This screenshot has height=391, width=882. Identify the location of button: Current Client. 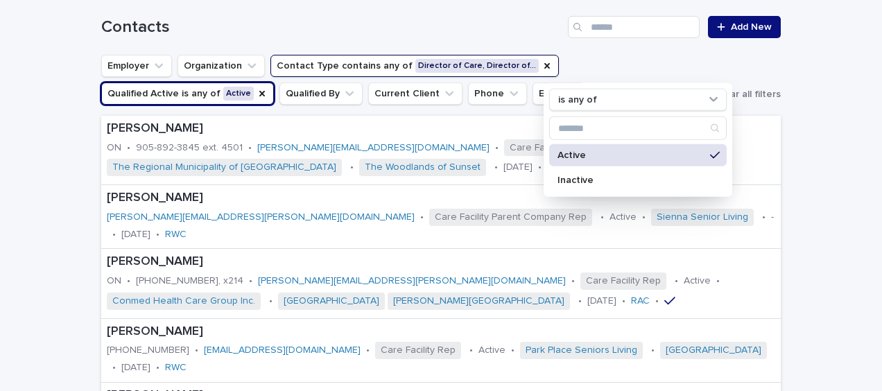
(416, 94).